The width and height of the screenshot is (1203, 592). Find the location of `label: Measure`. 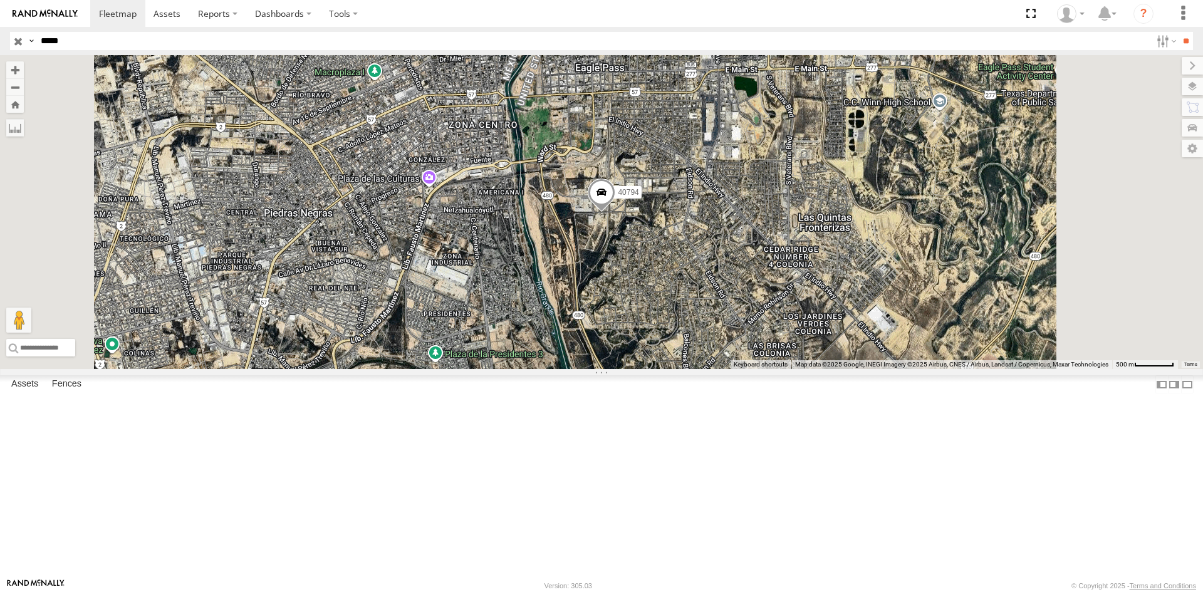

label: Measure is located at coordinates (15, 128).